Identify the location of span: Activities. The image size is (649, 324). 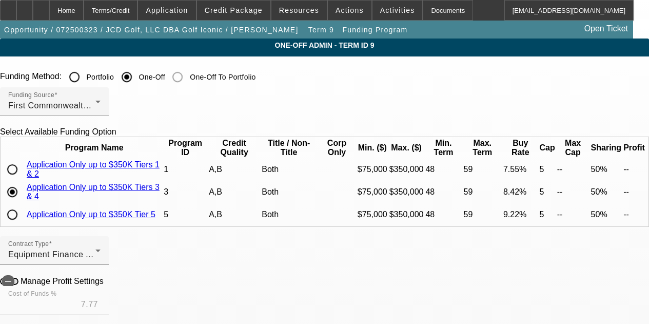
(398, 10).